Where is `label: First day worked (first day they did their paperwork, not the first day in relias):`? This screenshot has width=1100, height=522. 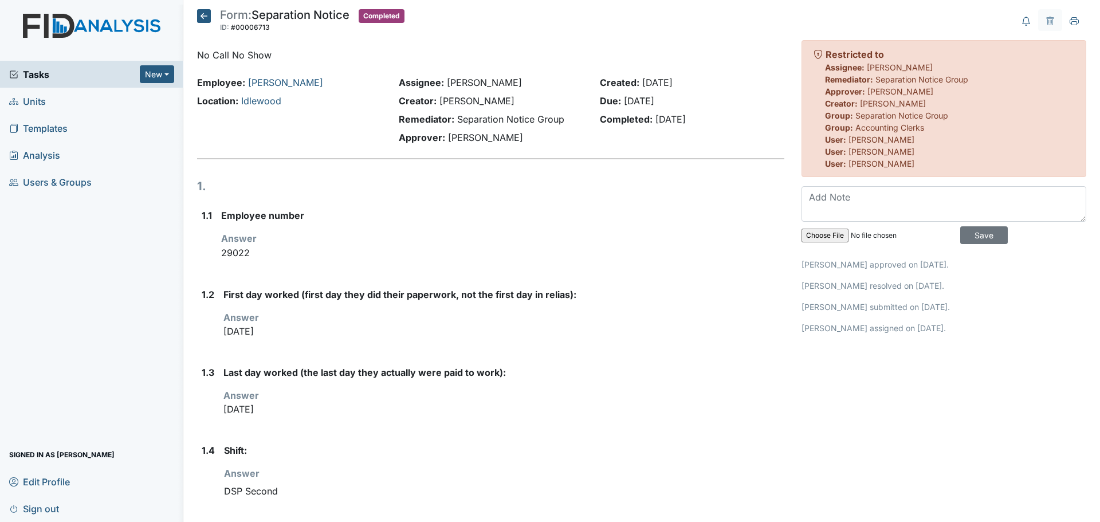 label: First day worked (first day they did their paperwork, not the first day in relias): is located at coordinates (400, 295).